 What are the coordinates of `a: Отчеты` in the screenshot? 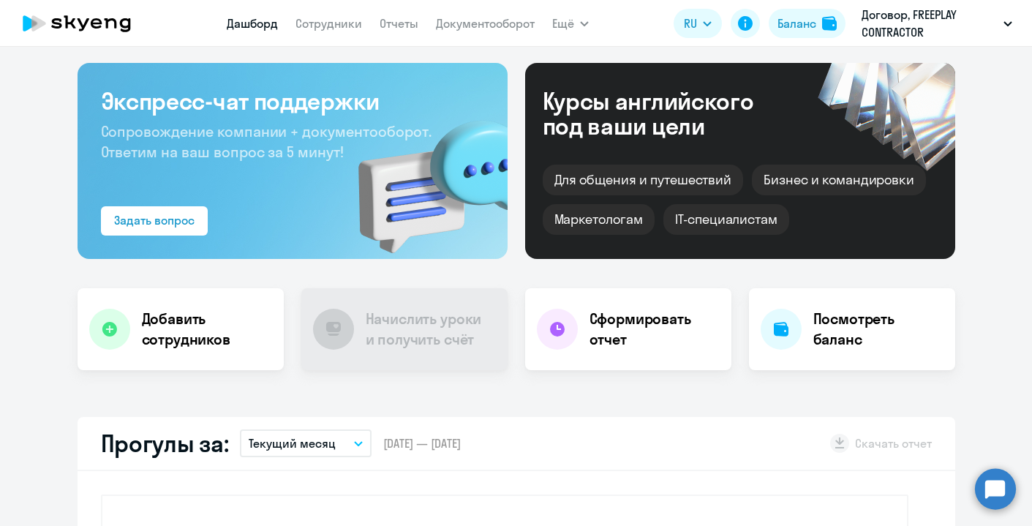 It's located at (399, 23).